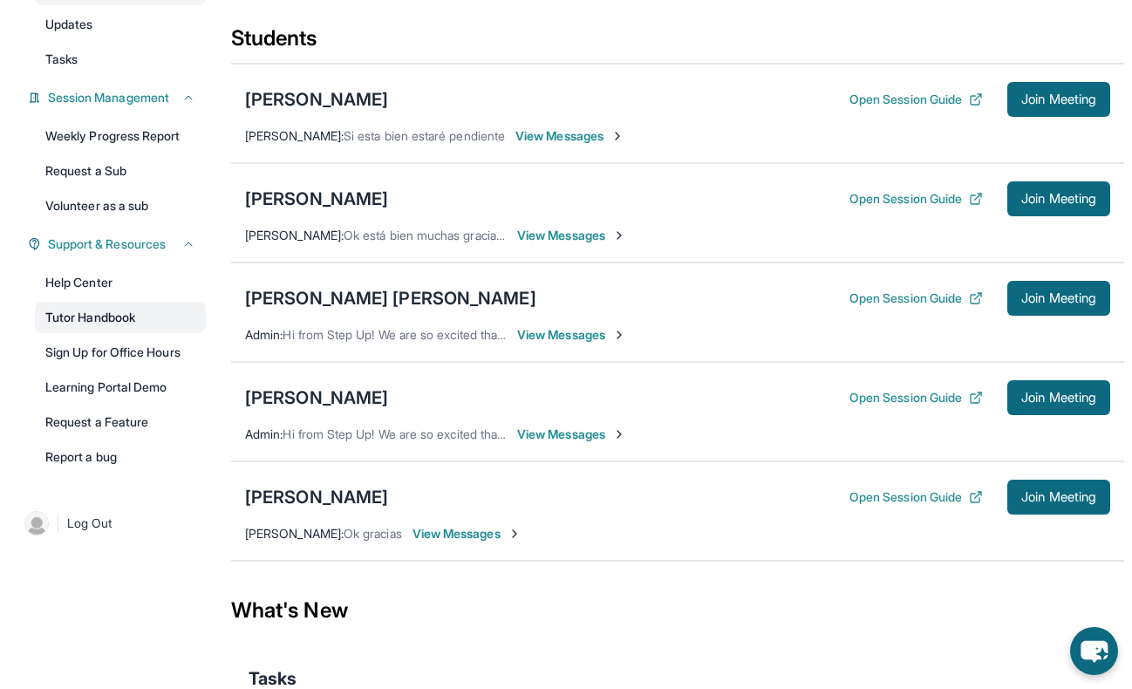 The image size is (1132, 689). What do you see at coordinates (120, 283) in the screenshot?
I see `a: Help Center` at bounding box center [120, 283].